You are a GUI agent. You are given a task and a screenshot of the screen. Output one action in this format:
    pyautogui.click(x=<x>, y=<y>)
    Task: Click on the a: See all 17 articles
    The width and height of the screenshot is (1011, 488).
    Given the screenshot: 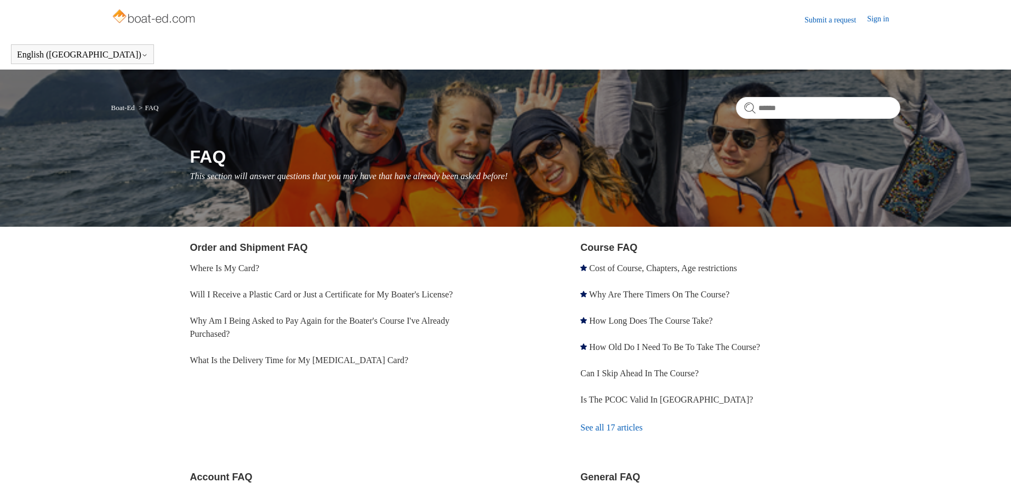 What is the action you would take?
    pyautogui.click(x=740, y=428)
    